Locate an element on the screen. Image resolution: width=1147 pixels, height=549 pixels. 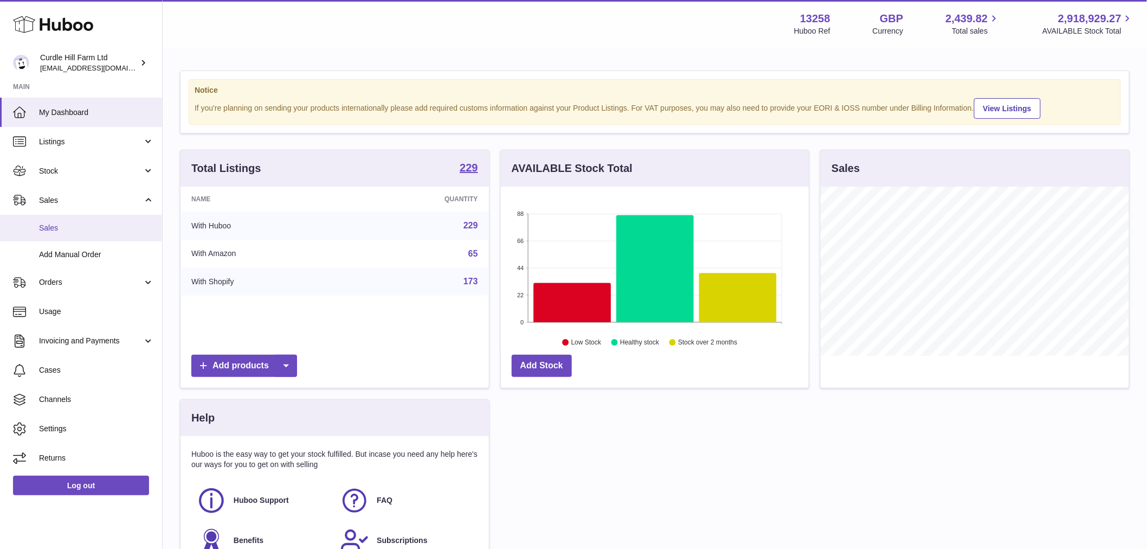
h3: Sales is located at coordinates (846, 168).